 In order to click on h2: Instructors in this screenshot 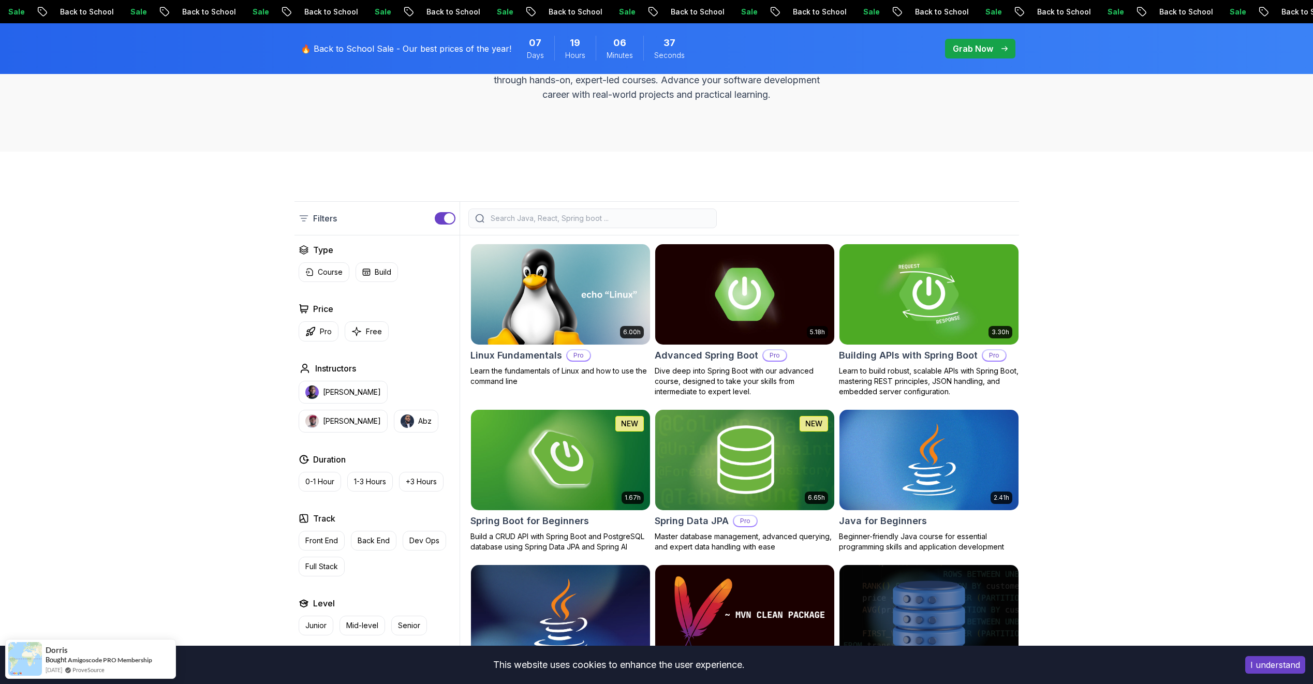, I will do `click(335, 368)`.